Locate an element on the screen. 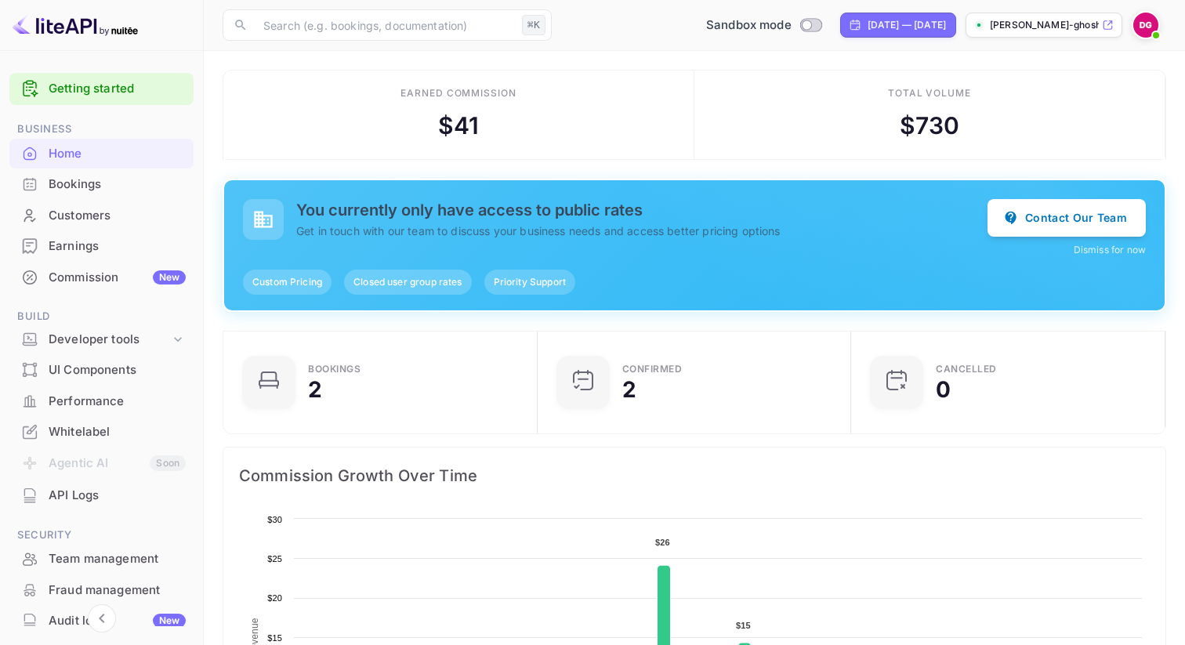 The width and height of the screenshot is (1185, 645). div: ⌘K is located at coordinates (534, 25).